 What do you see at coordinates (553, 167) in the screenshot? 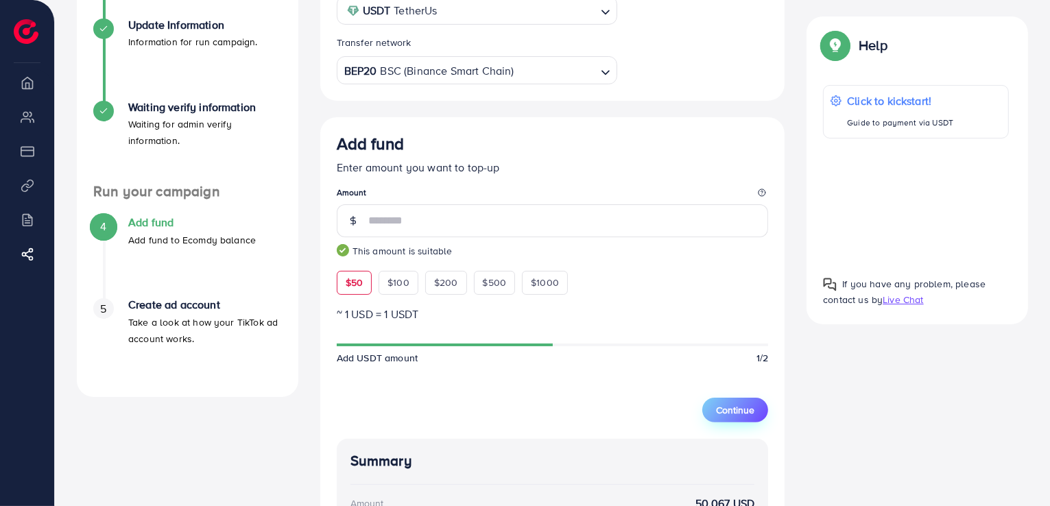
I see `p: Enter amount you want to top-up` at bounding box center [553, 167].